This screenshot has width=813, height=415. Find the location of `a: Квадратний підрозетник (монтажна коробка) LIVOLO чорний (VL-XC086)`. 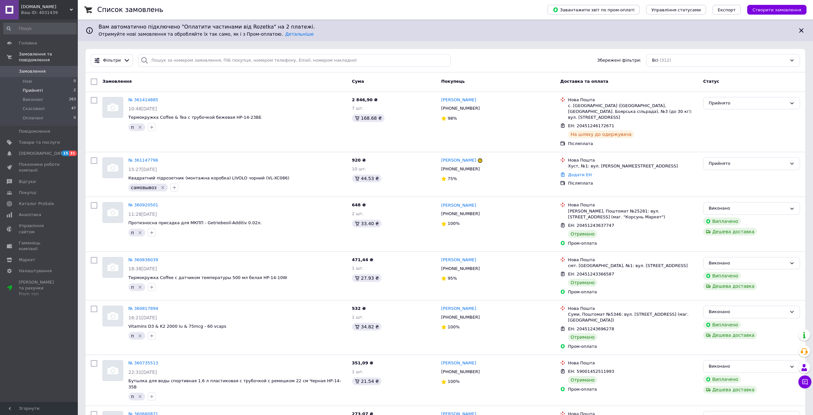

a: Квадратний підрозетник (монтажна коробка) LIVOLO чорний (VL-XC086) is located at coordinates (209, 178).